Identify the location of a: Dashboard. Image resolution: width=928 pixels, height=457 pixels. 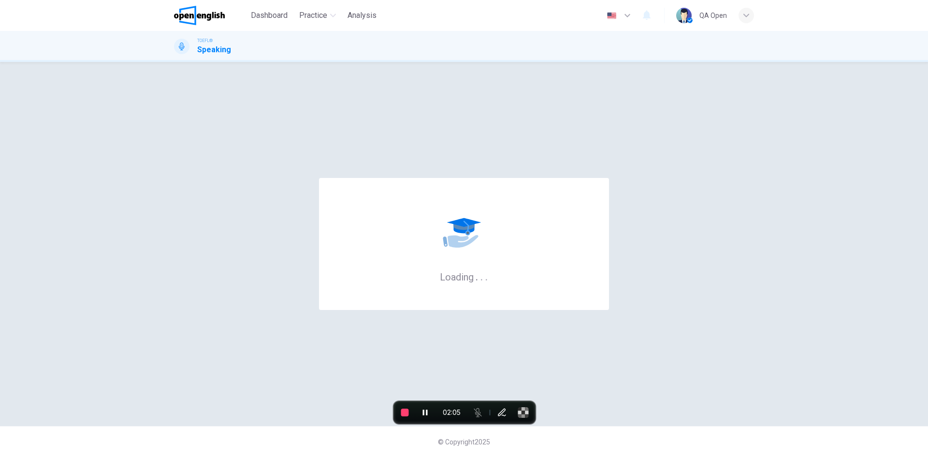
(269, 15).